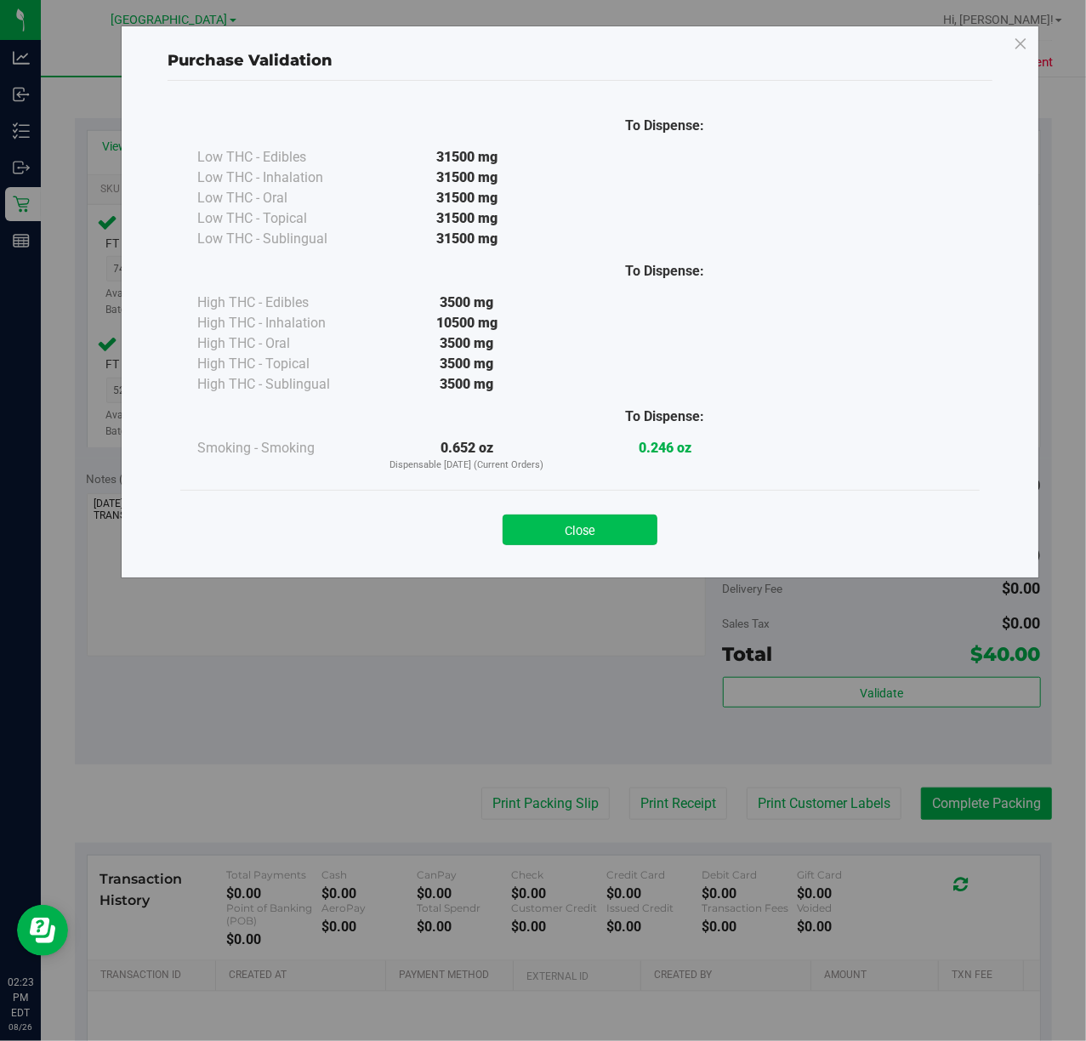 The height and width of the screenshot is (1041, 1086). I want to click on div: High THC - Sublingual, so click(282, 384).